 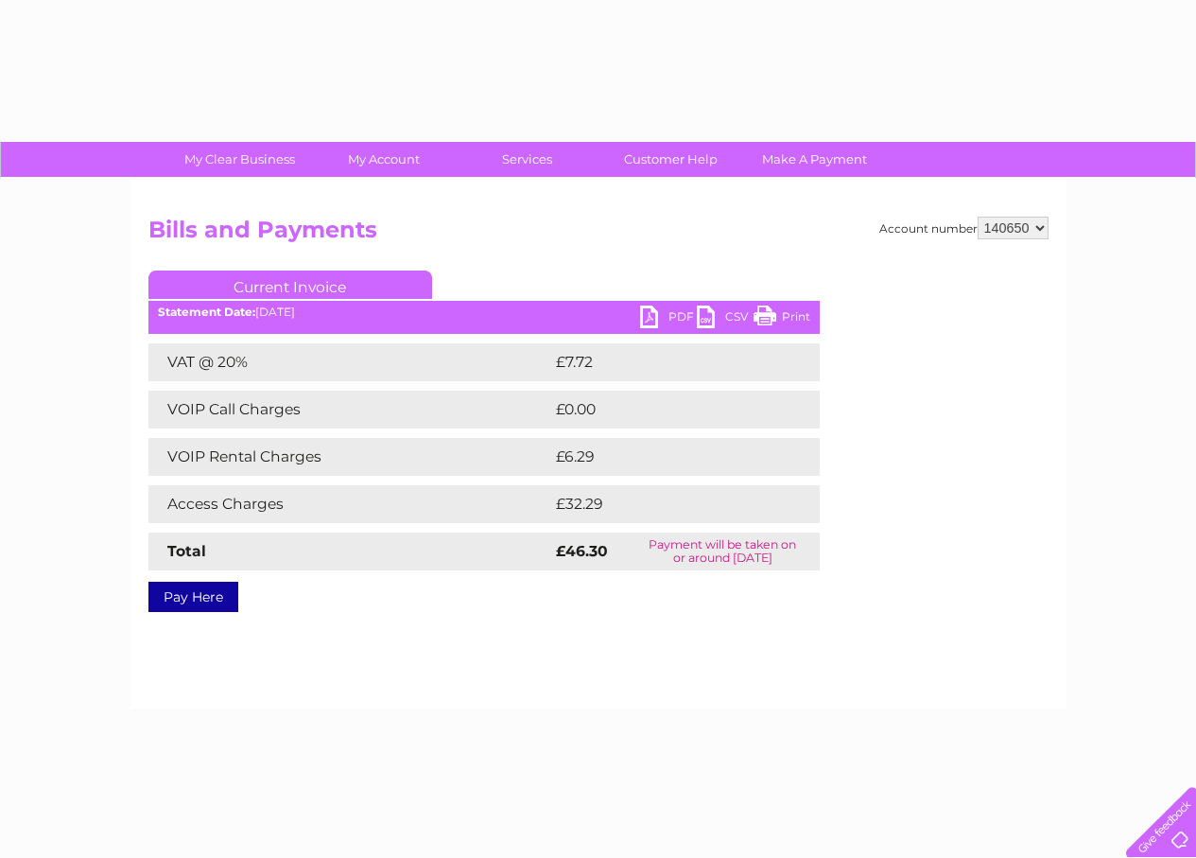 I want to click on a: PDF, so click(x=668, y=319).